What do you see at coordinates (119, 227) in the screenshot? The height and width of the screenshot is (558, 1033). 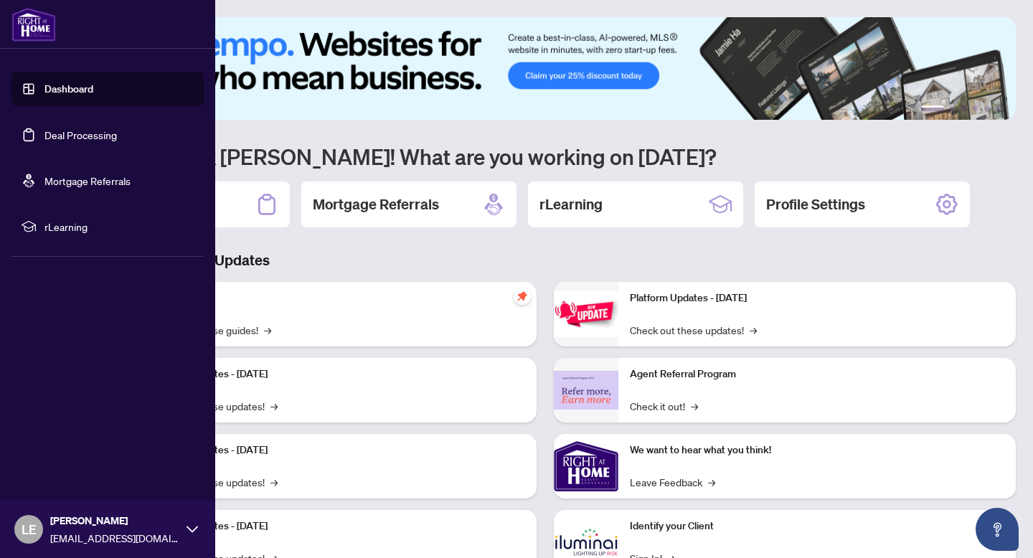 I see `span: rLearning` at bounding box center [119, 227].